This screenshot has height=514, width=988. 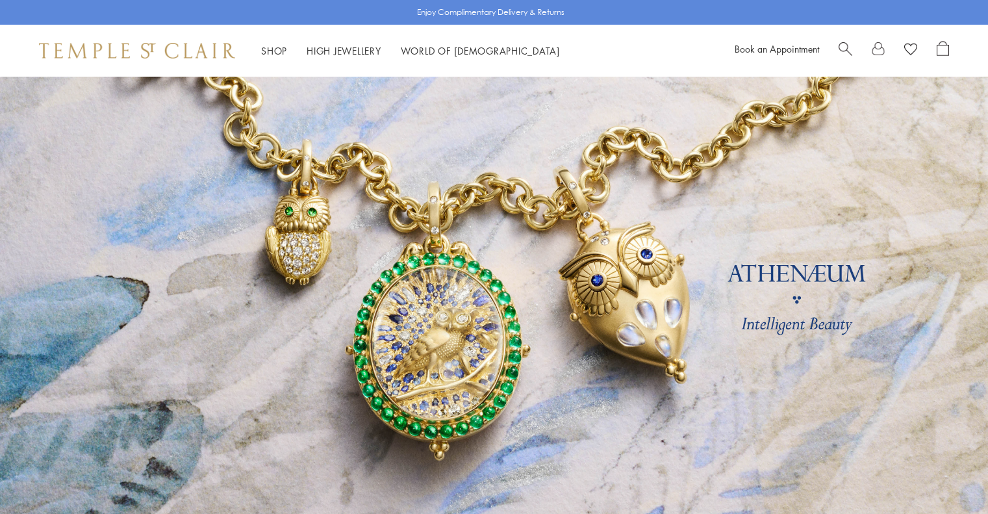 What do you see at coordinates (490, 12) in the screenshot?
I see `p: Enjoy Complimentary Delivery & Returns` at bounding box center [490, 12].